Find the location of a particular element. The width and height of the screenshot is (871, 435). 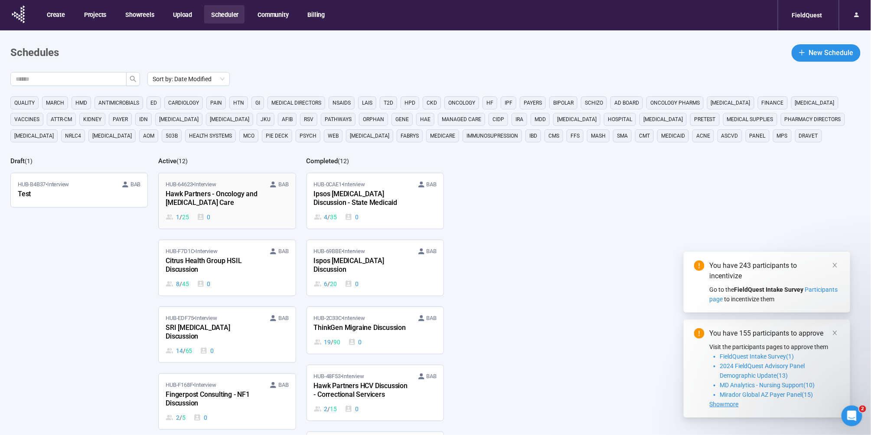

span: panel is located at coordinates (758, 136).